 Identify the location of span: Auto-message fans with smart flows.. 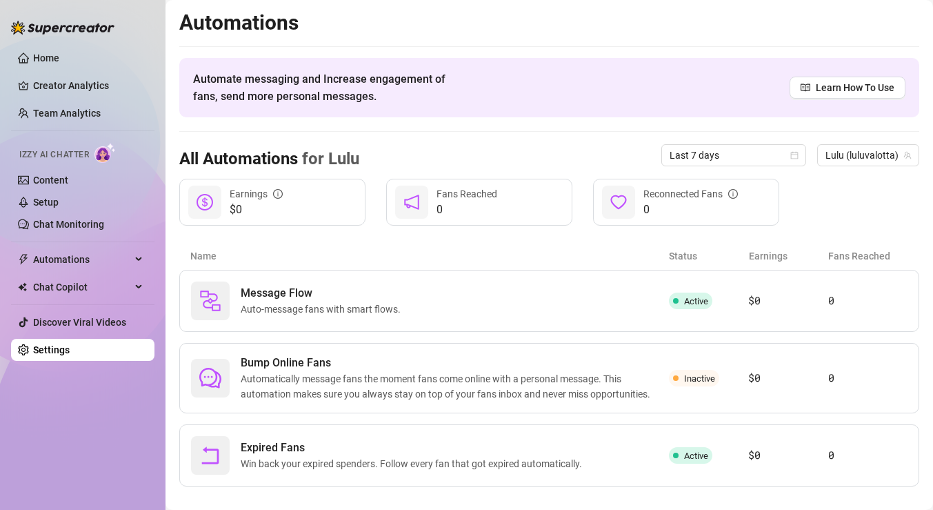
(323, 309).